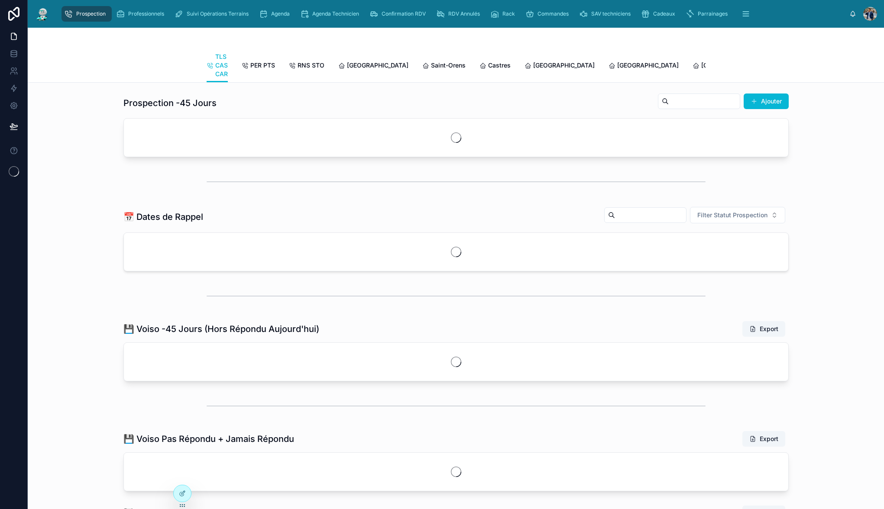 The height and width of the screenshot is (509, 884). What do you see at coordinates (221, 329) in the screenshot?
I see `h1: 💾 Voiso -45 Jours (Hors Répondu Aujourd'hui)` at bounding box center [221, 329].